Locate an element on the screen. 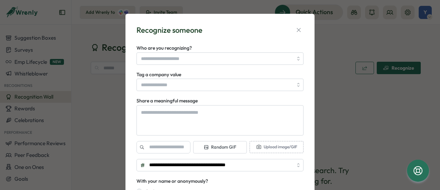  div: Recognize someone is located at coordinates (170, 30).